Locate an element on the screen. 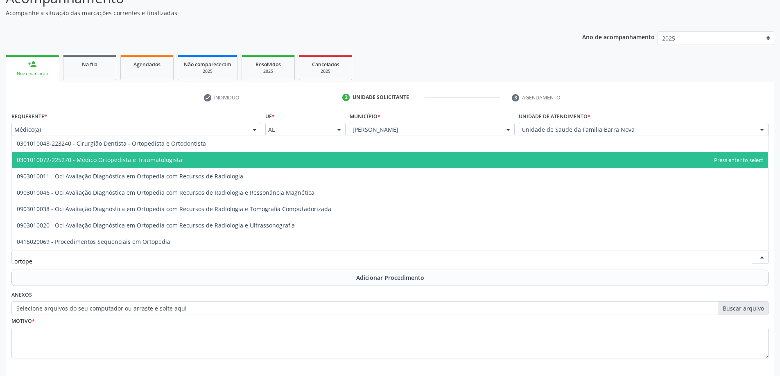 Image resolution: width=780 pixels, height=376 pixels. span: 0903010046 - Oci Avaliação Diagnóstica em Ortopedia com Recursos de Radiologia e Ressonância Magn... is located at coordinates (165, 192).